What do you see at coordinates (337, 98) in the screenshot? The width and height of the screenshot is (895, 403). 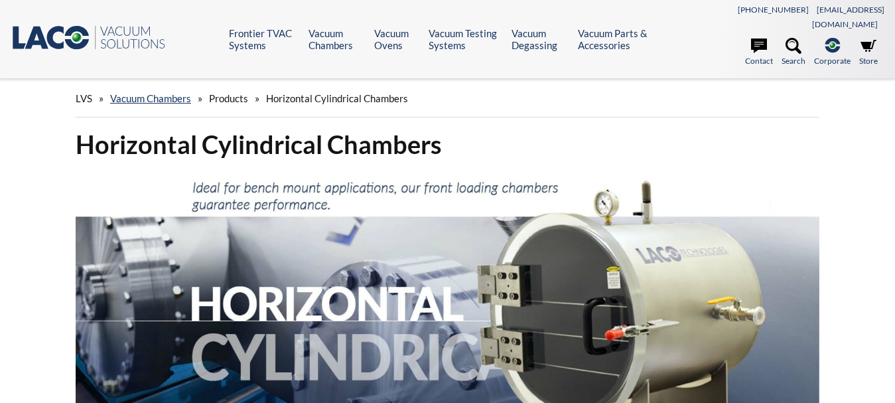 I see `span: Horizontal Cylindrical Chambers` at bounding box center [337, 98].